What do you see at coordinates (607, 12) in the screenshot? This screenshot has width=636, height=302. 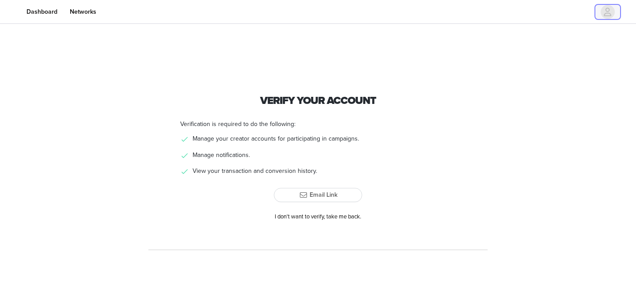 I see `div: avatar` at bounding box center [607, 12].